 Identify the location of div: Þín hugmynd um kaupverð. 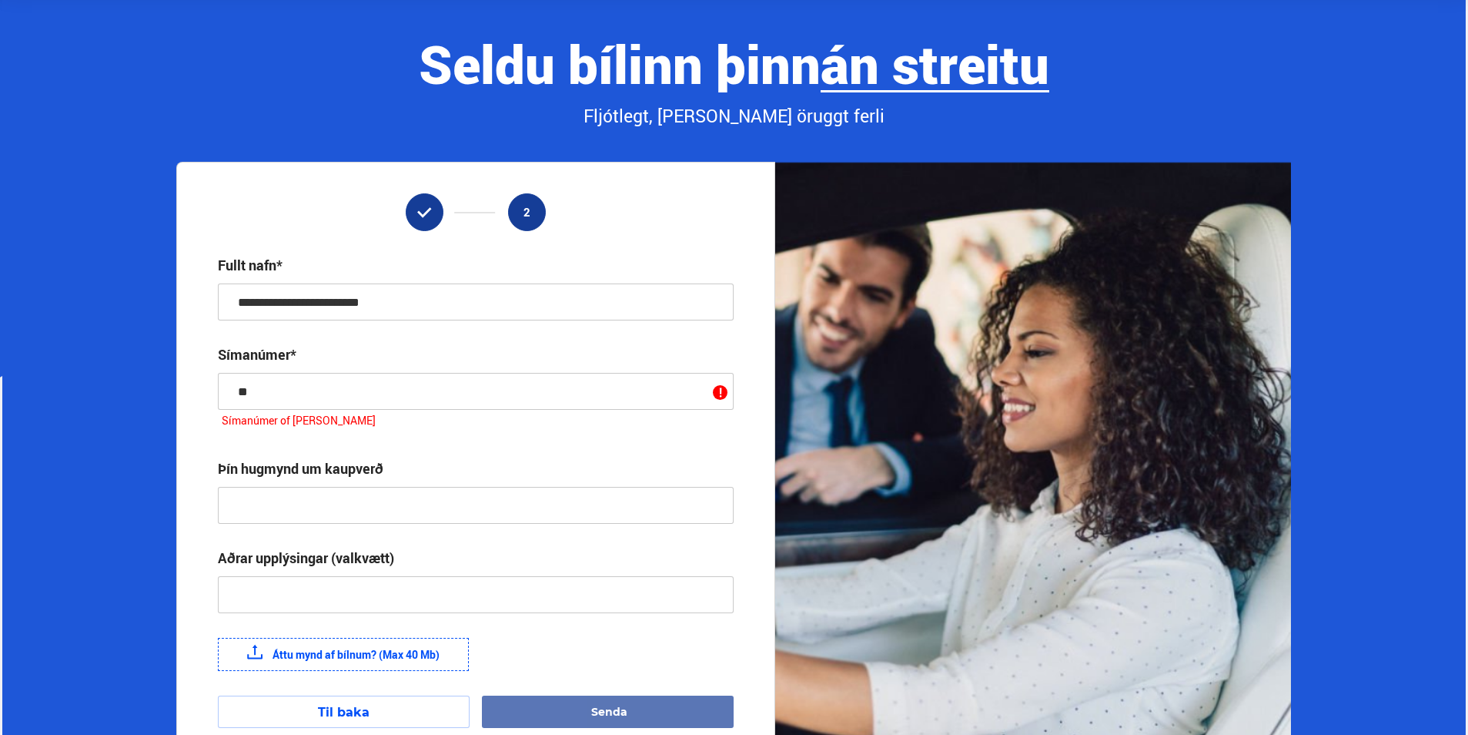
(300, 468).